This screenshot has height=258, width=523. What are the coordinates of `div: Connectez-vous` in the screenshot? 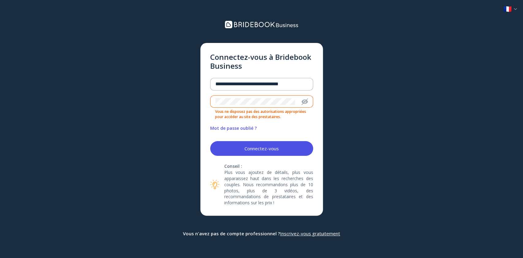 It's located at (262, 148).